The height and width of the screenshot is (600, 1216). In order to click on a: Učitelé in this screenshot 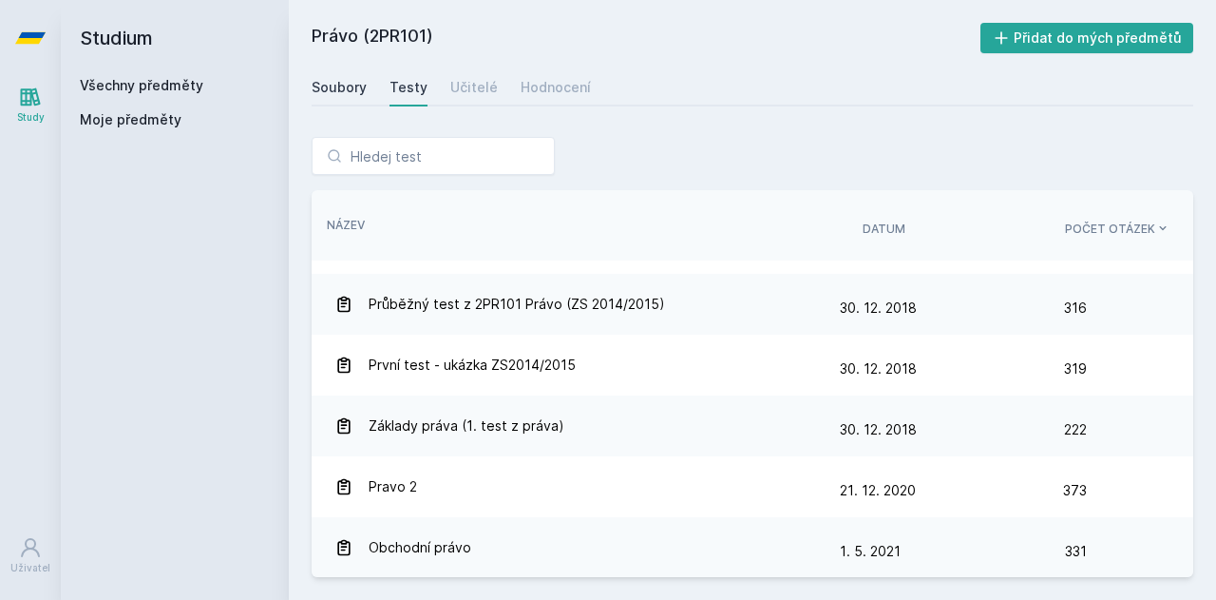, I will do `click(474, 87)`.